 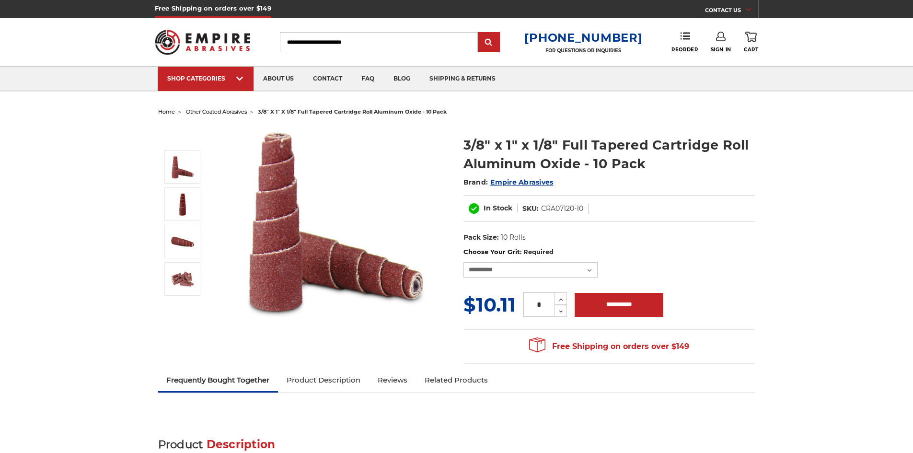 What do you see at coordinates (203, 42) in the screenshot?
I see `img: Empire Abrasives` at bounding box center [203, 42].